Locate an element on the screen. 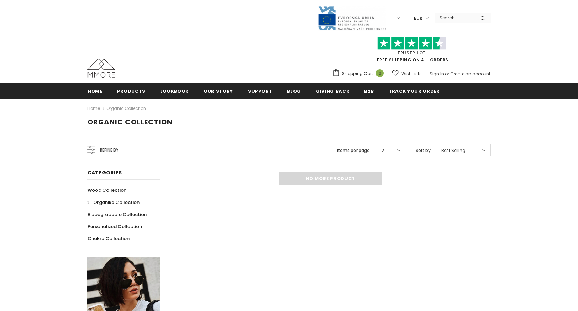 The width and height of the screenshot is (578, 311). span: Products is located at coordinates (131, 91).